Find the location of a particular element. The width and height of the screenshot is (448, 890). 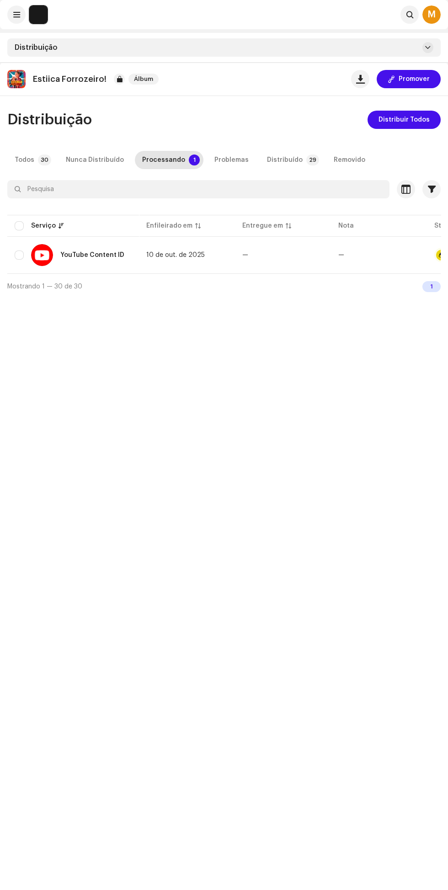

button: Distribuir Todos is located at coordinates (404, 120).